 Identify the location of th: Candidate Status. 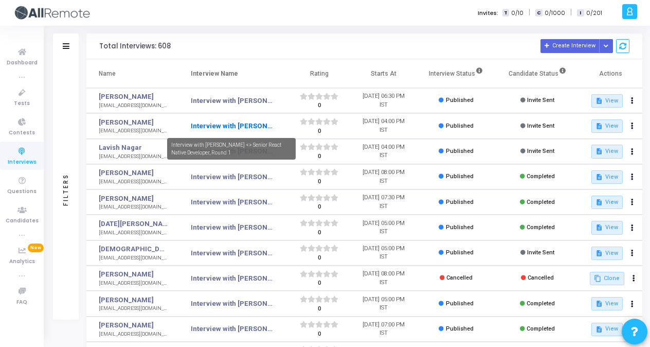
(537, 74).